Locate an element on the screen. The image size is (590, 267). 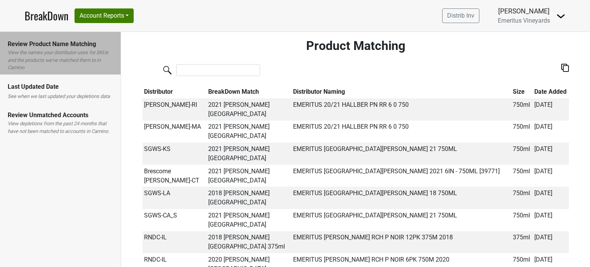
th: Distributor: activate to sort column ascending is located at coordinates (174, 92).